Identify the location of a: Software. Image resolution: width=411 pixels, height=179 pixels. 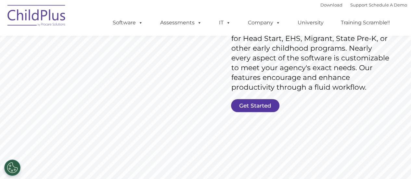
(128, 23).